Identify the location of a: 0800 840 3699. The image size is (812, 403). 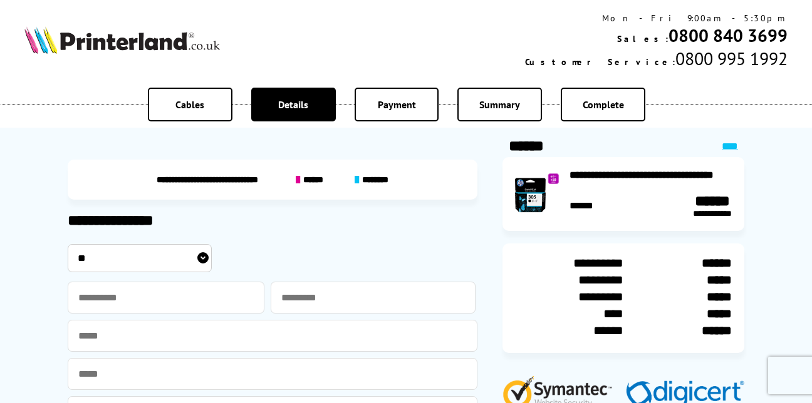
(728, 35).